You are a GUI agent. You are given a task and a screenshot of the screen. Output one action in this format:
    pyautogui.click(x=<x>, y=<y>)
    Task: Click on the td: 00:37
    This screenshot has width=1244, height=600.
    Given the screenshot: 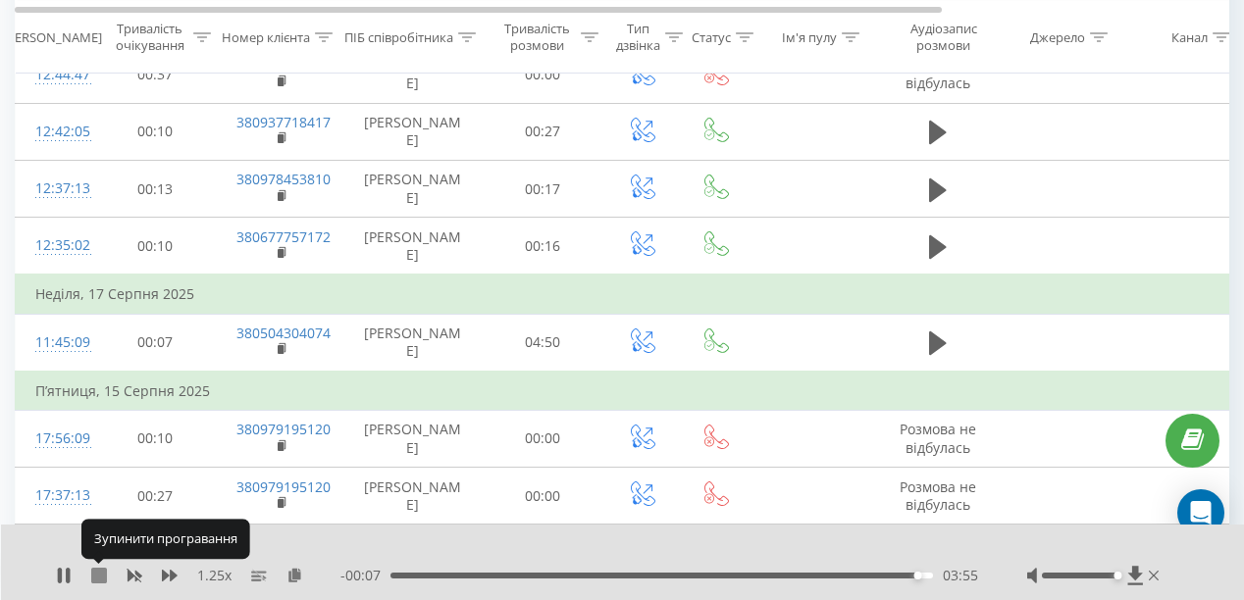 What is the action you would take?
    pyautogui.click(x=155, y=75)
    